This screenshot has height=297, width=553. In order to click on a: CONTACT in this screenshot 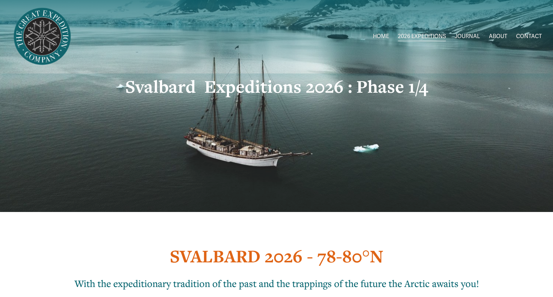, I will do `click(529, 36)`.